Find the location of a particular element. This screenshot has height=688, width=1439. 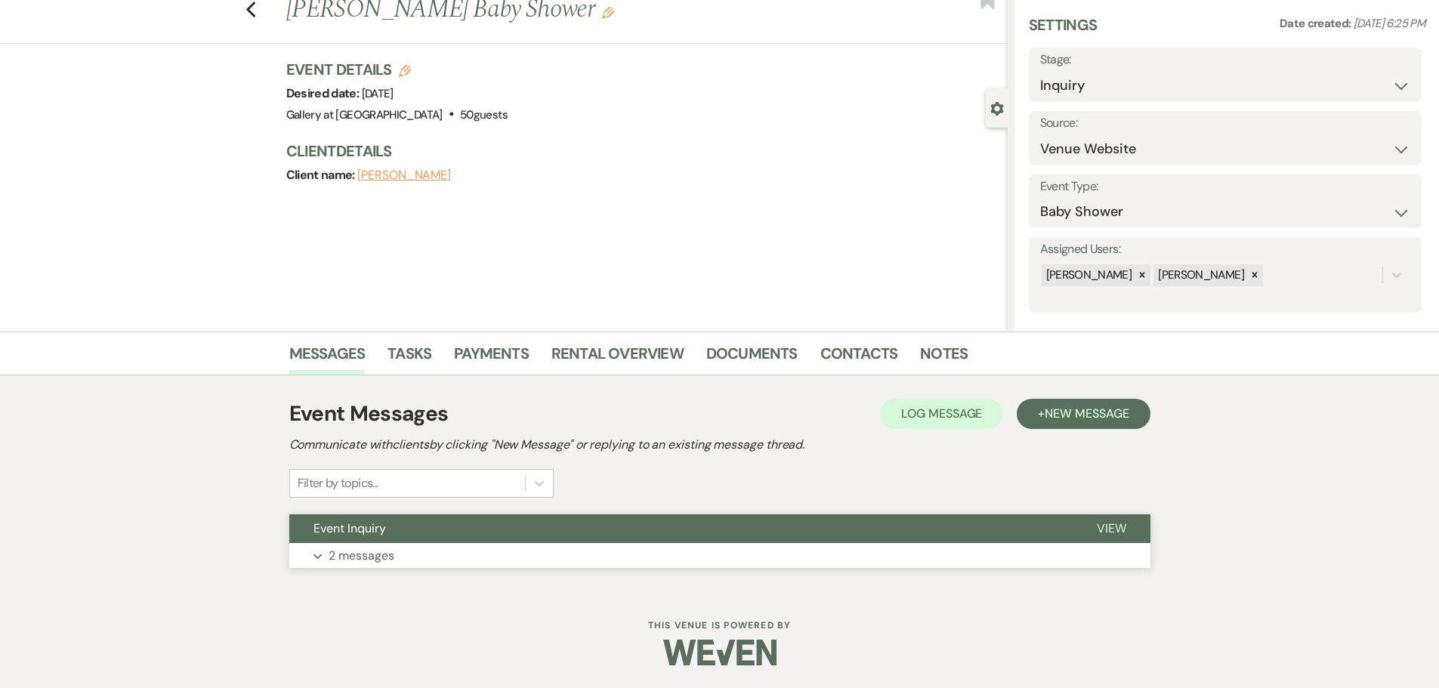

h3: Settings is located at coordinates (1063, 31).